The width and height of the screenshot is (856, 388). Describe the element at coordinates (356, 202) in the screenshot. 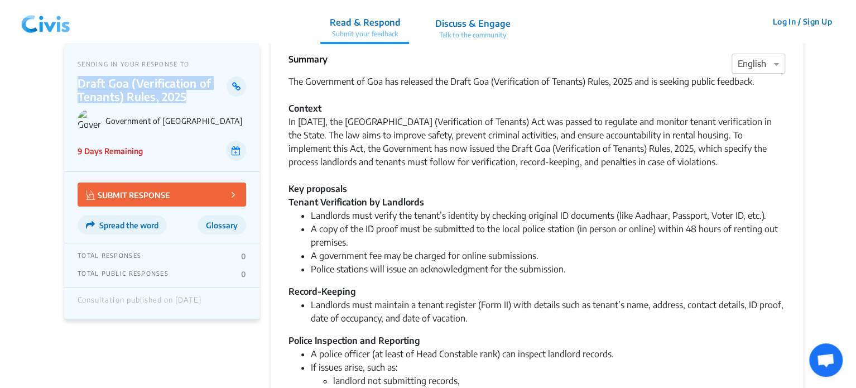

I see `strong: Tenant Verification by Landlords` at that location.